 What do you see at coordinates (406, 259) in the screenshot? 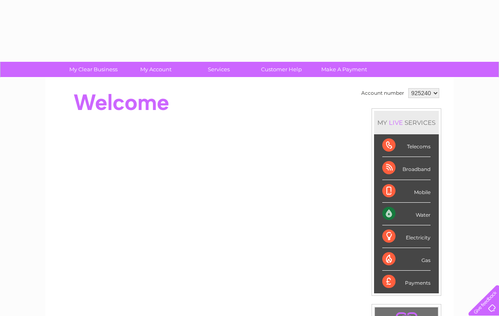
I see `div: Gas` at bounding box center [406, 259].